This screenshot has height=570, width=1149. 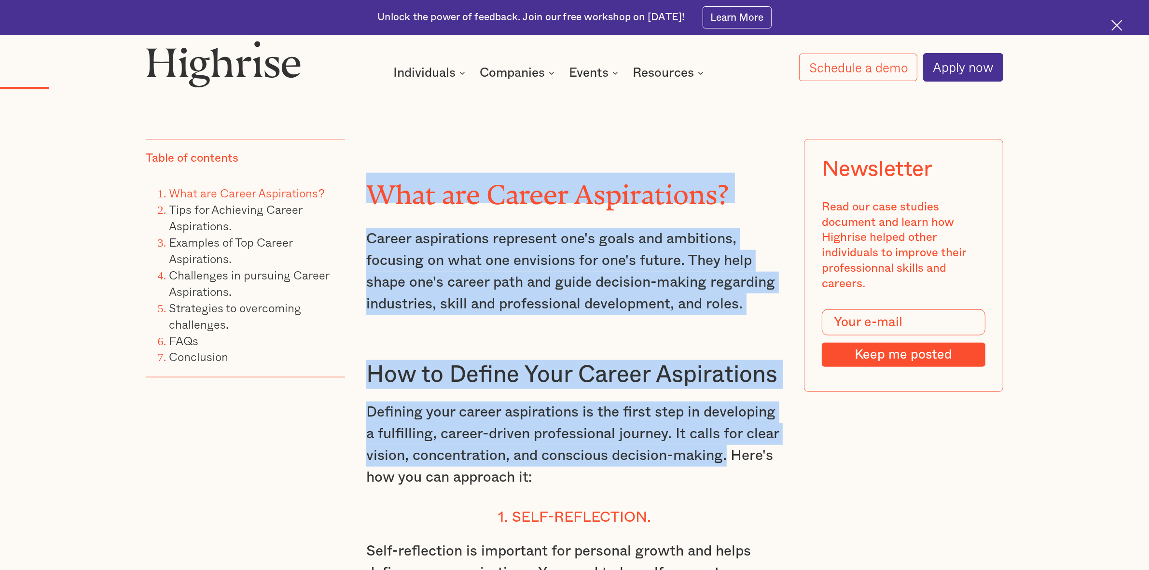 What do you see at coordinates (231, 250) in the screenshot?
I see `a: Examples of Top Career Aspirations.` at bounding box center [231, 250].